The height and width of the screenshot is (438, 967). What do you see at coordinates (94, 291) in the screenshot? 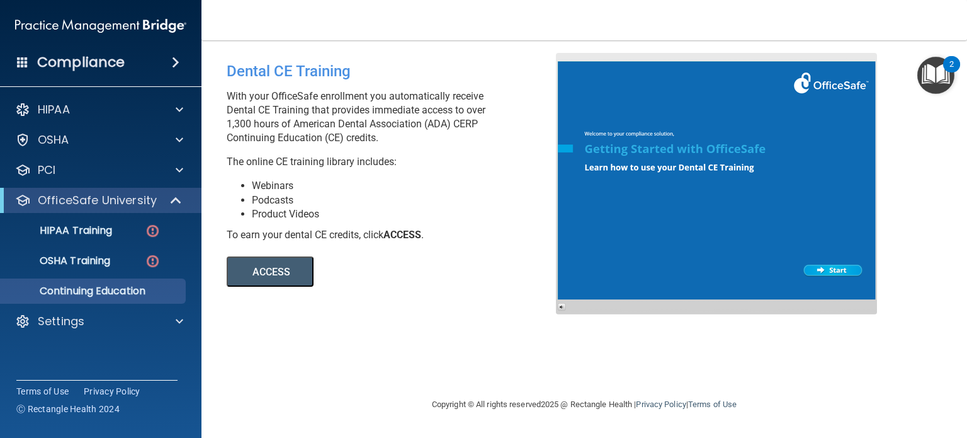
I see `p: Continuing Education` at bounding box center [94, 291].